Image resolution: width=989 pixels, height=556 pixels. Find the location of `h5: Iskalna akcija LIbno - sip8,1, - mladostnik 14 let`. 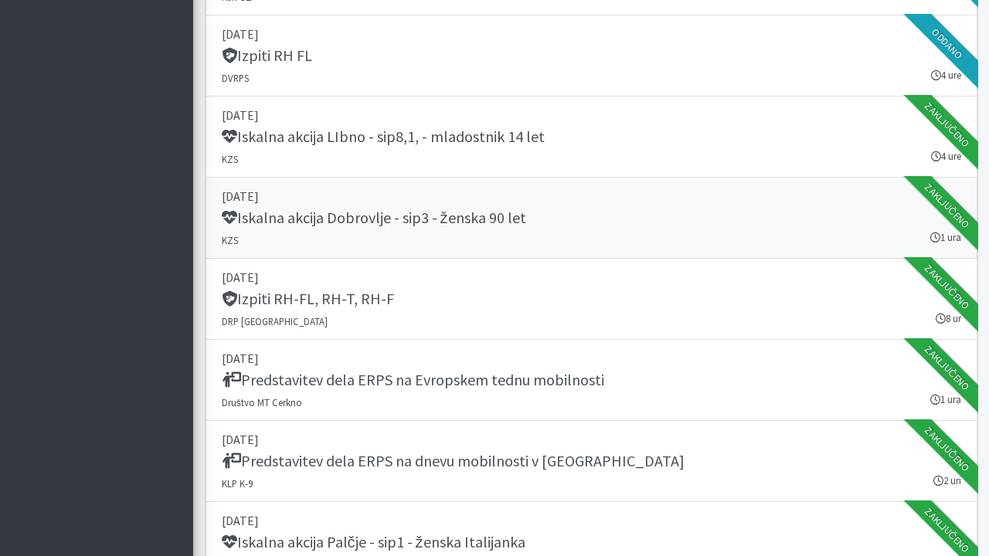

h5: Iskalna akcija LIbno - sip8,1, - mladostnik 14 let is located at coordinates (383, 137).